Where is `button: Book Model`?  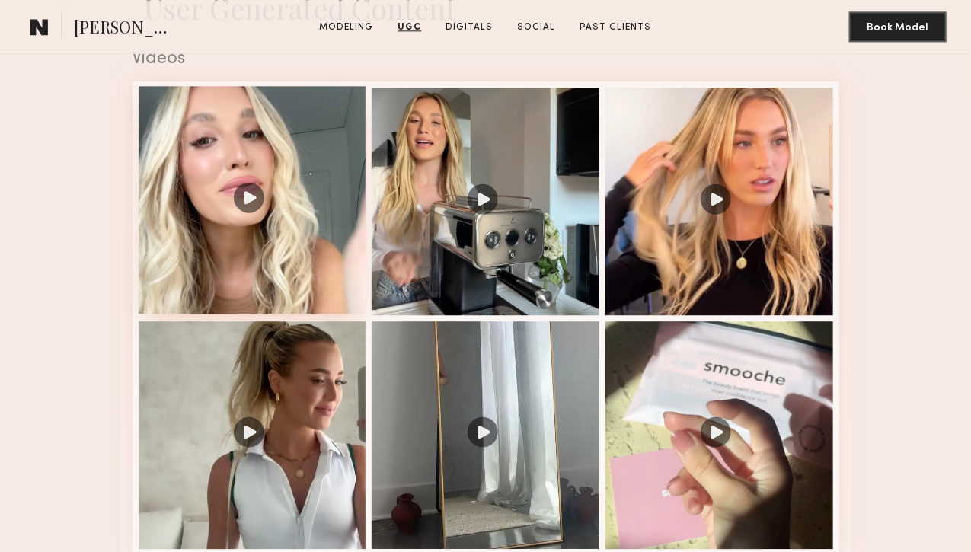
button: Book Model is located at coordinates (898, 27).